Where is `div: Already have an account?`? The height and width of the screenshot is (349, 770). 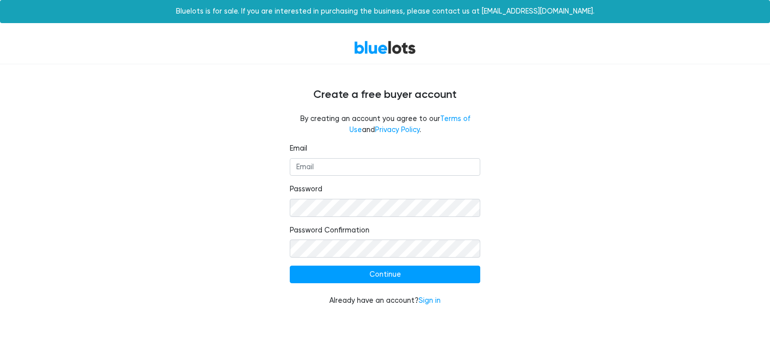
div: Already have an account? is located at coordinates (385, 300).